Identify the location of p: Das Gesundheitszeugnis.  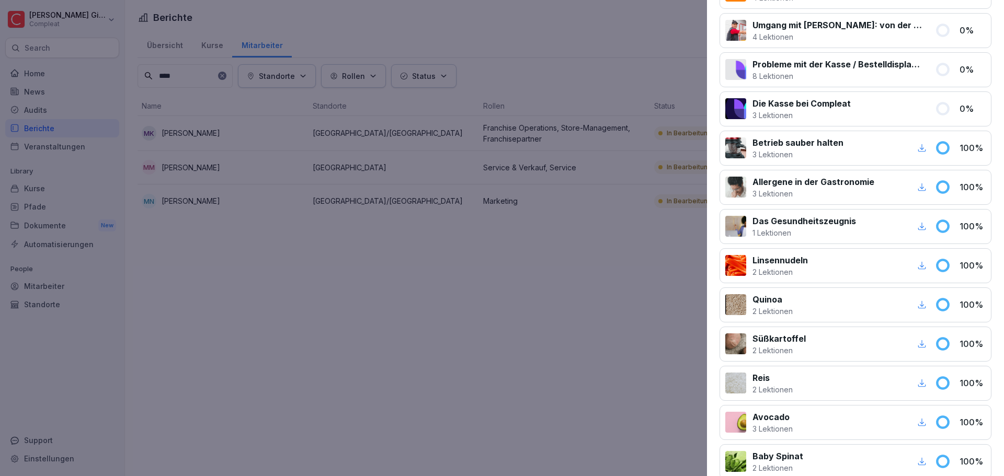
(804, 221).